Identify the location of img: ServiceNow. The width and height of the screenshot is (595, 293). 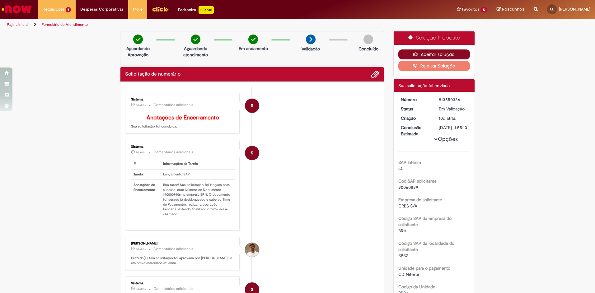
(16, 9).